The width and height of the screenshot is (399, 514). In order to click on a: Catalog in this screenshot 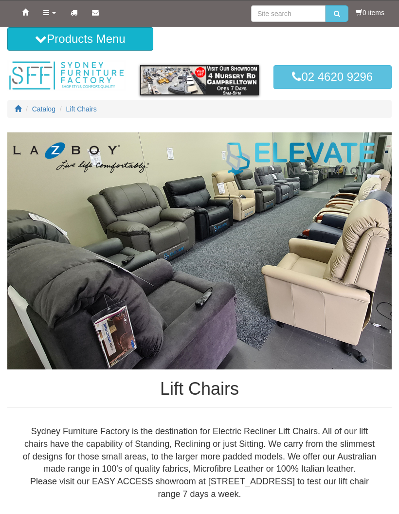, I will do `click(44, 109)`.